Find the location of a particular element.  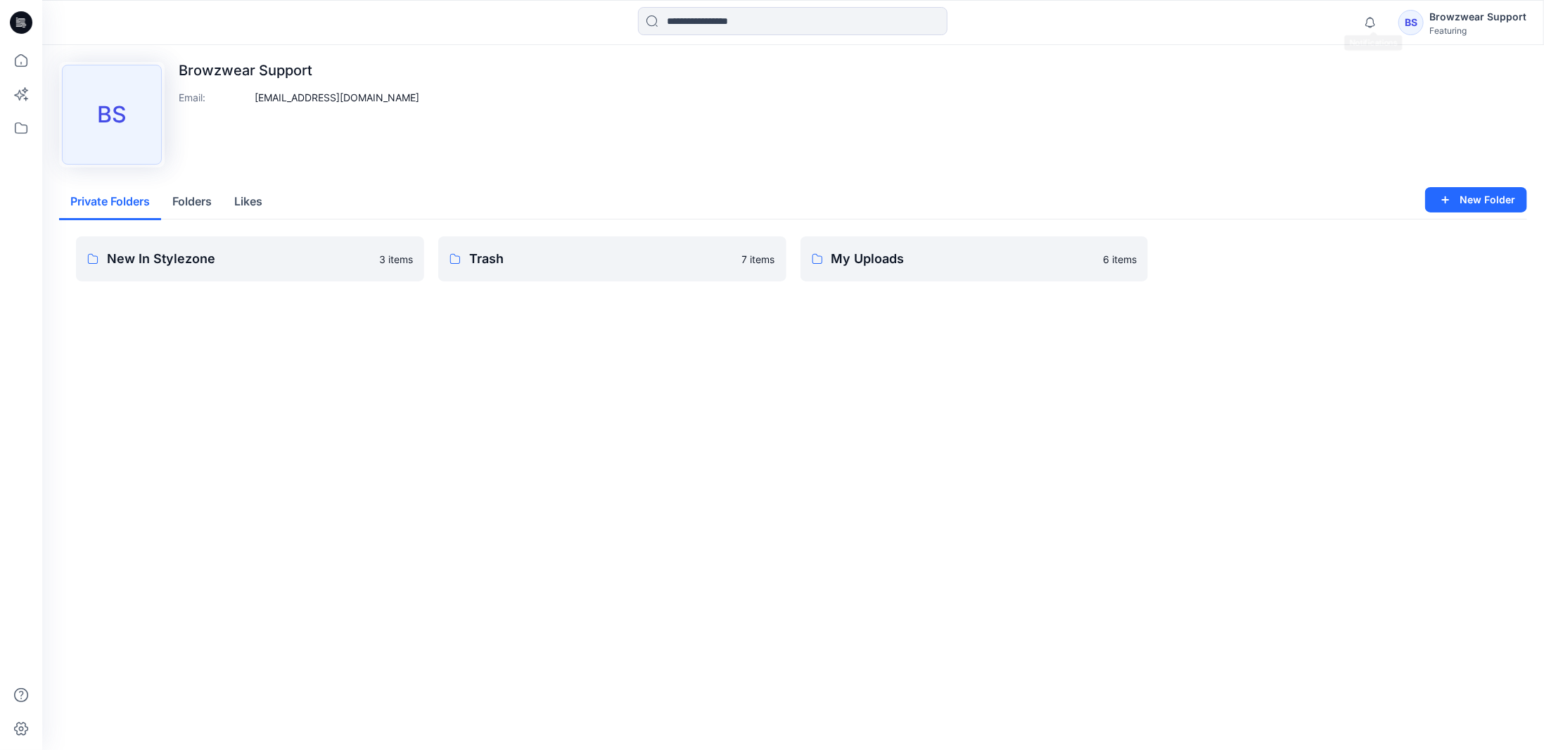

p: Email : is located at coordinates (214, 97).